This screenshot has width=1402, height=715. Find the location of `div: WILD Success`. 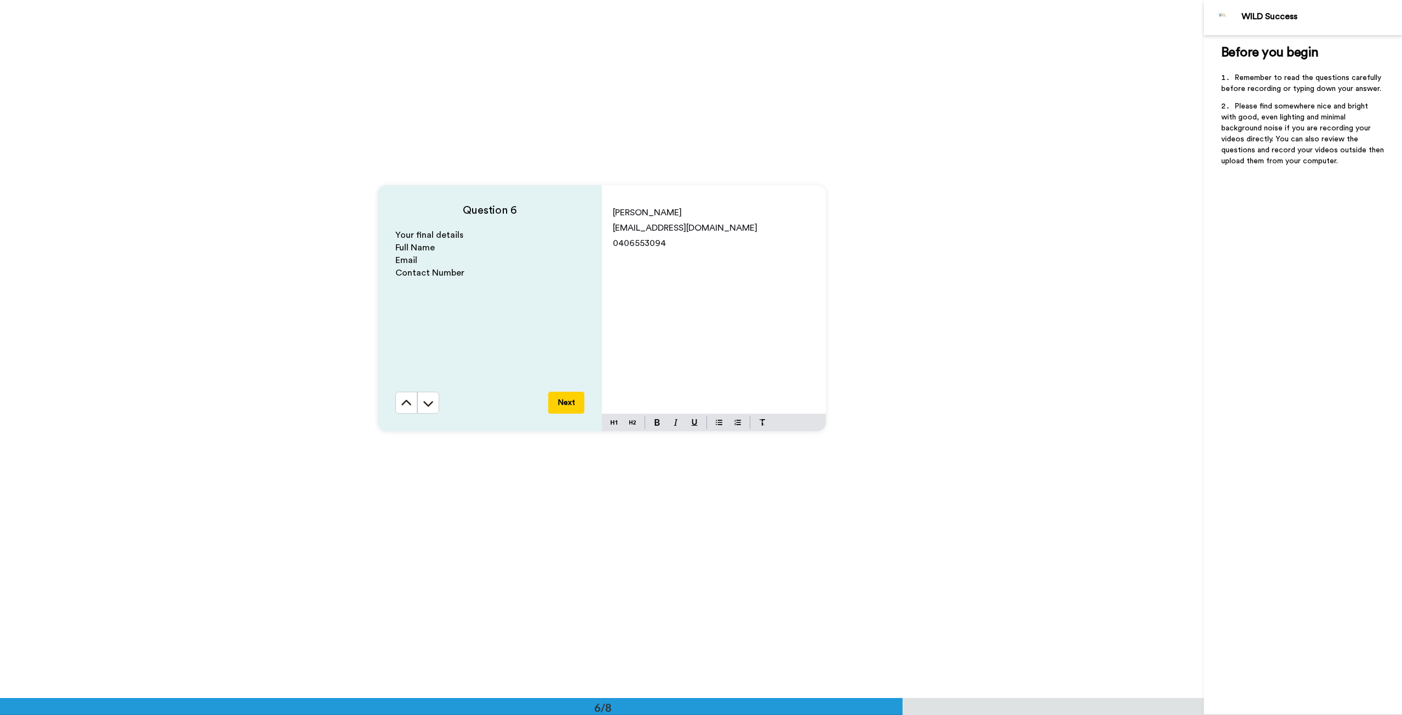

div: WILD Success is located at coordinates (1322, 16).